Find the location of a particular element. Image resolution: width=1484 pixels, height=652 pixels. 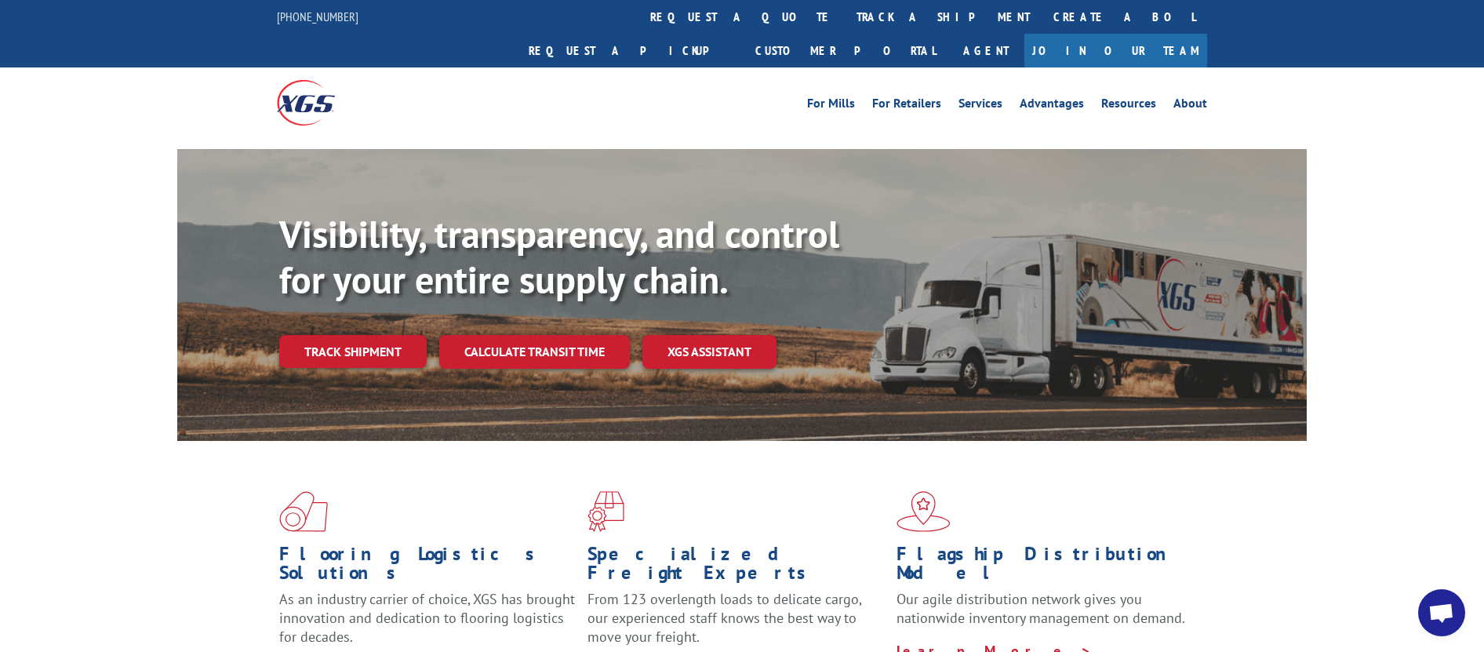

a: Agent is located at coordinates (986, 50).